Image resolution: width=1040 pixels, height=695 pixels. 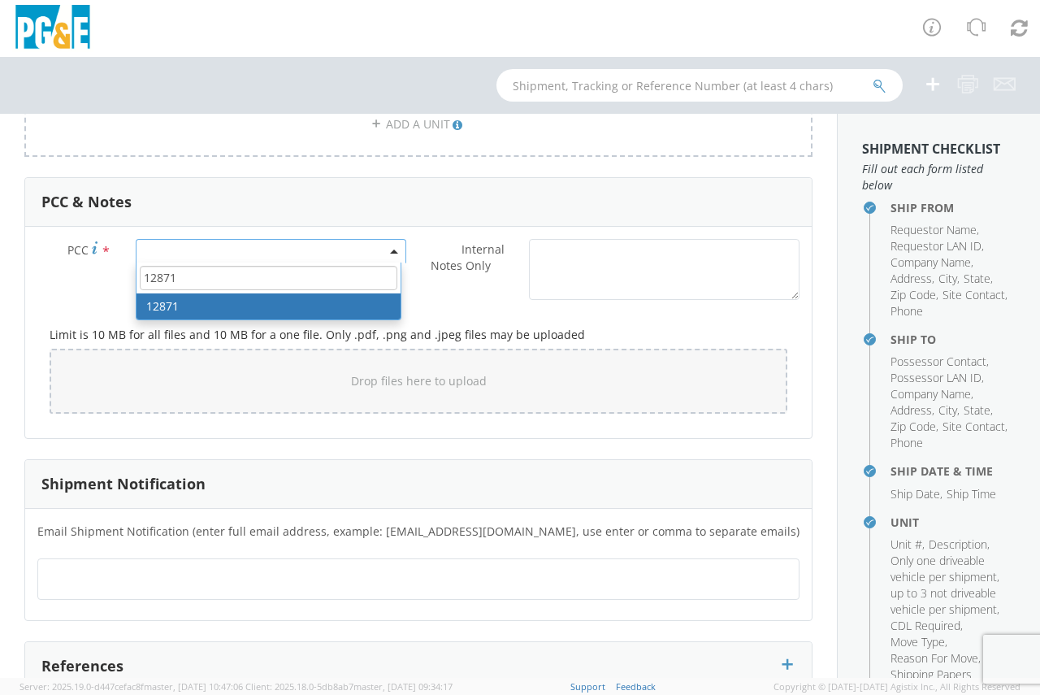 What do you see at coordinates (588, 686) in the screenshot?
I see `a: Support` at bounding box center [588, 686].